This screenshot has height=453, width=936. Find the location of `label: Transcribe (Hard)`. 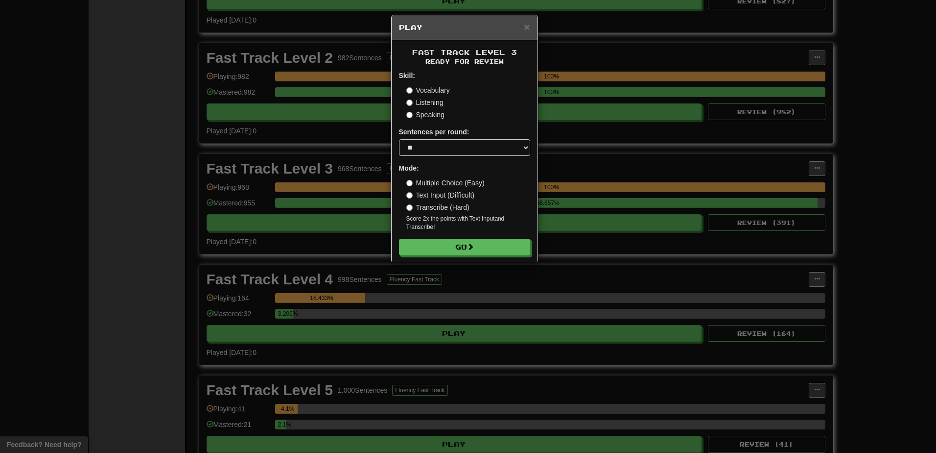

label: Transcribe (Hard) is located at coordinates (438, 207).